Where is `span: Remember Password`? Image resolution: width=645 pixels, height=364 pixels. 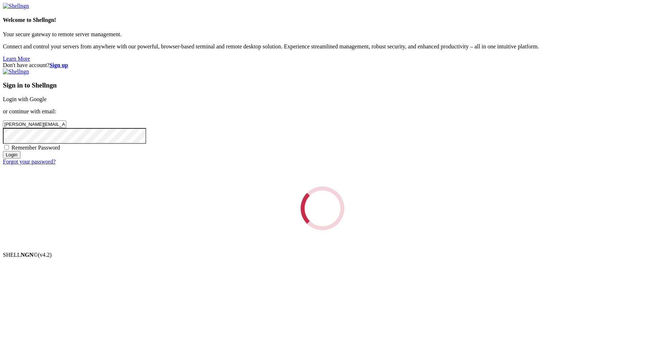 span: Remember Password is located at coordinates (36, 147).